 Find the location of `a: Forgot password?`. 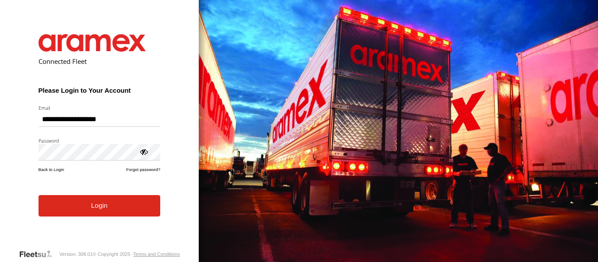

a: Forgot password? is located at coordinates (143, 169).